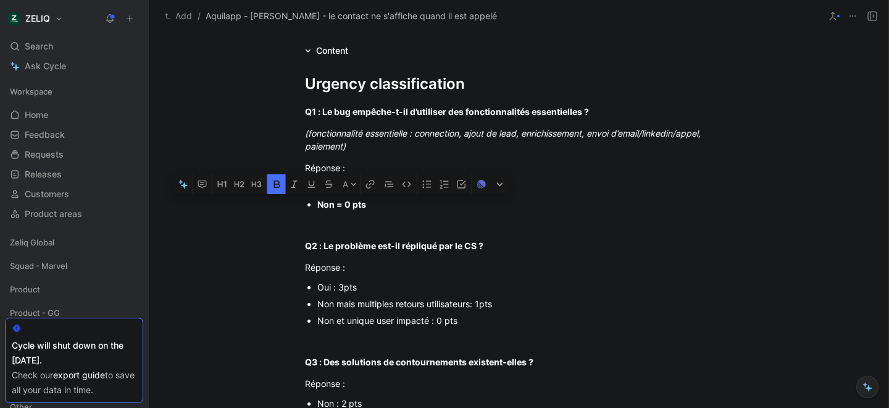 This screenshot has height=408, width=889. Describe the element at coordinates (394, 245) in the screenshot. I see `strong: Q2 : Le problème est-il répliqué par le CS ?` at that location.